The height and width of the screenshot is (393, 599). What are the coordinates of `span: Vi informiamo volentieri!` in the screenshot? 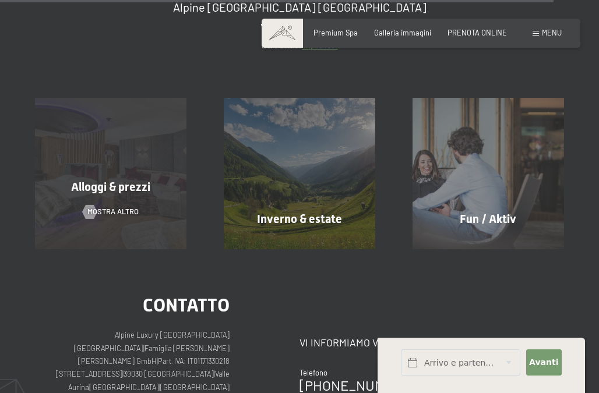 It's located at (365, 342).